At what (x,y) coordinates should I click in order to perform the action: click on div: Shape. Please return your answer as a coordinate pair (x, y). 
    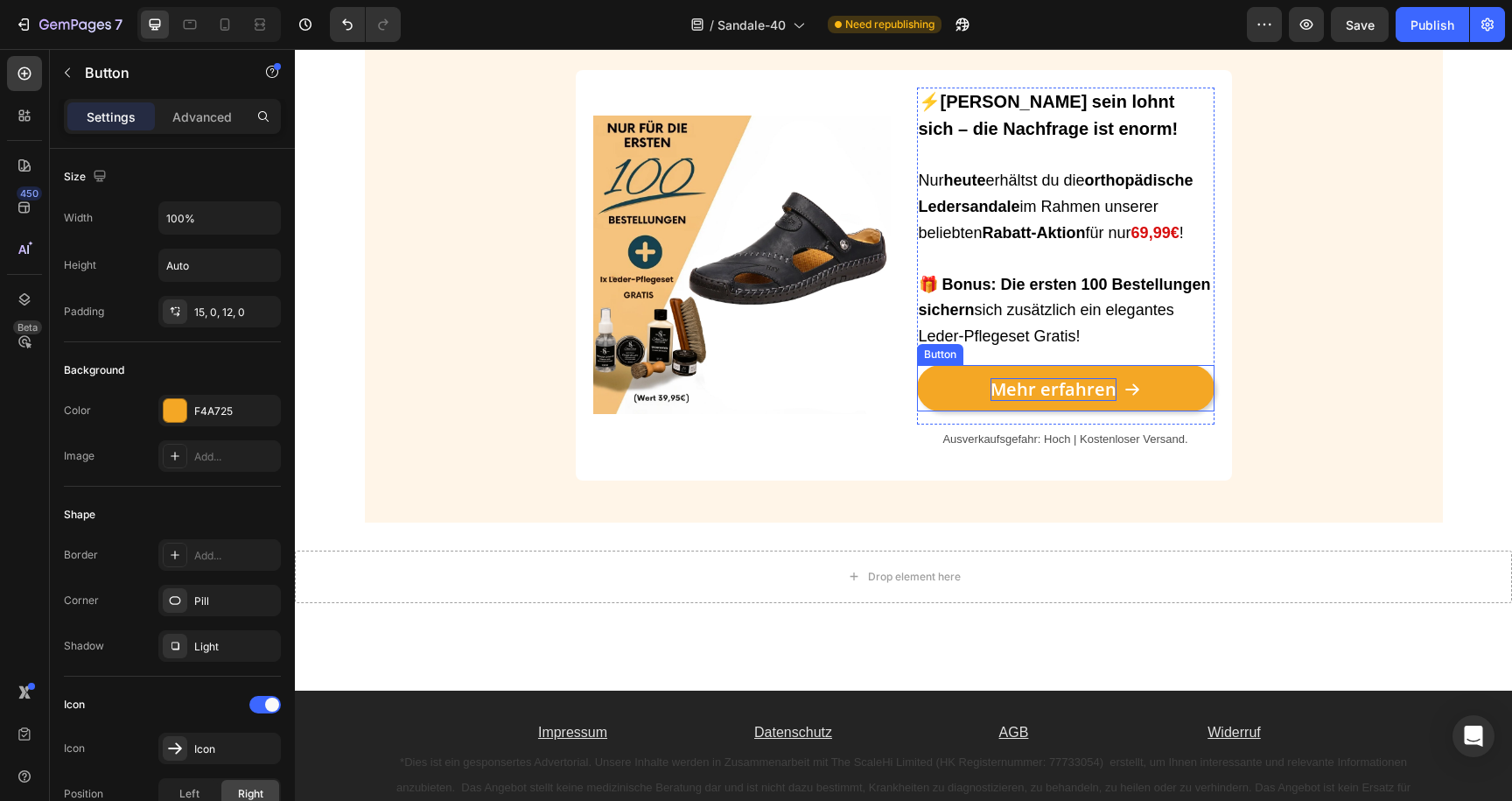
    Looking at the image, I should click on (80, 515).